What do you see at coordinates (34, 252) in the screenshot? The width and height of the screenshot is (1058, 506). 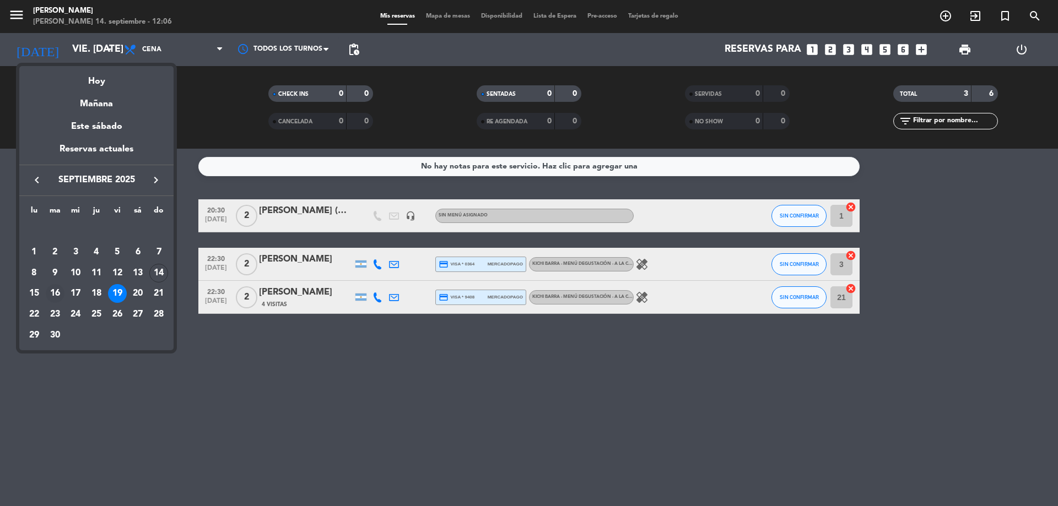 I see `div: 1` at bounding box center [34, 252].